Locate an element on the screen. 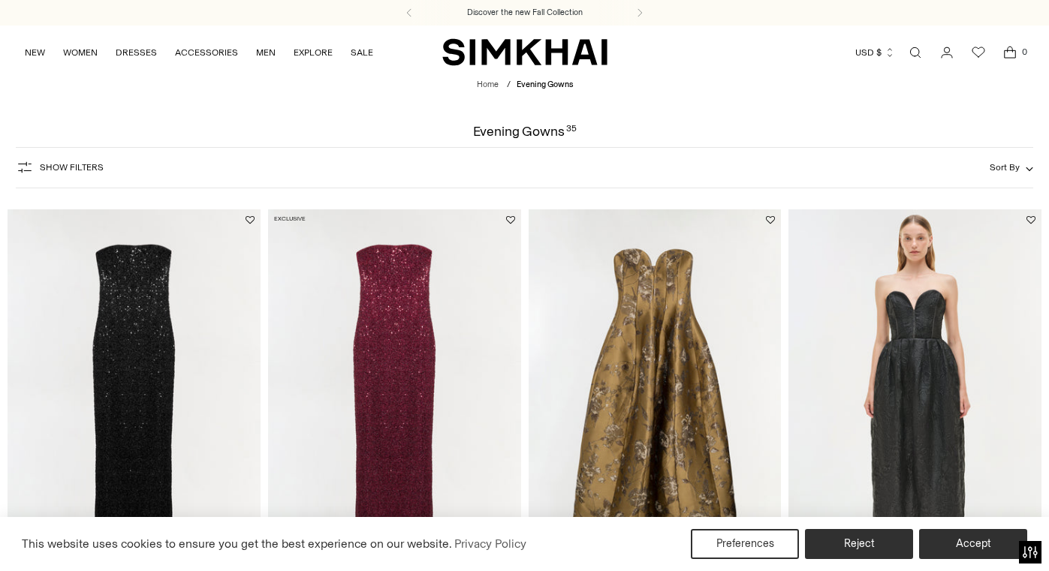 This screenshot has height=571, width=1049. nav: breadcrumbs is located at coordinates (525, 85).